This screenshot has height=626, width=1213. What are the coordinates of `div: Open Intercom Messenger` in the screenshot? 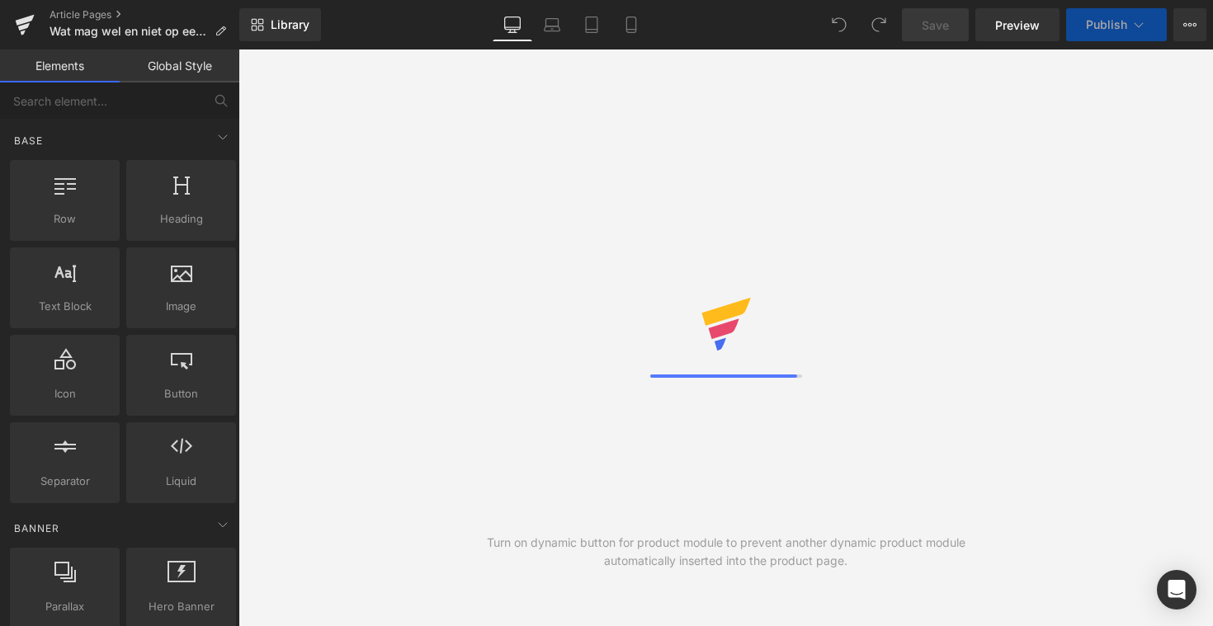 It's located at (1176, 590).